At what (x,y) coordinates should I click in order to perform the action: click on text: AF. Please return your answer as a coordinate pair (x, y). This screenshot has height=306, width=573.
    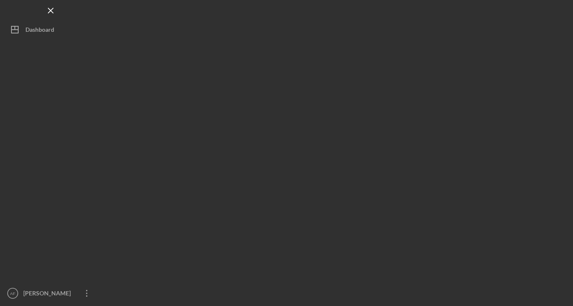
    Looking at the image, I should click on (13, 293).